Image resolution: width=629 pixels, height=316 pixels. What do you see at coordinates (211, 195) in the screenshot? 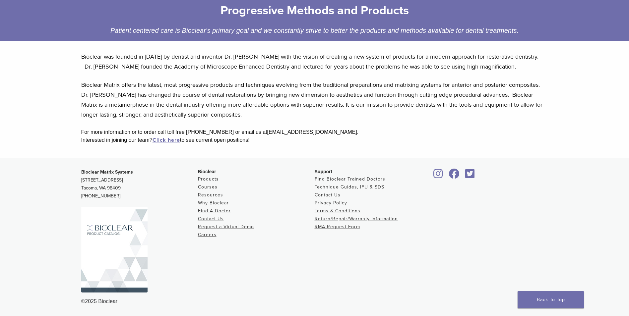
I see `a: Resources` at bounding box center [211, 195].